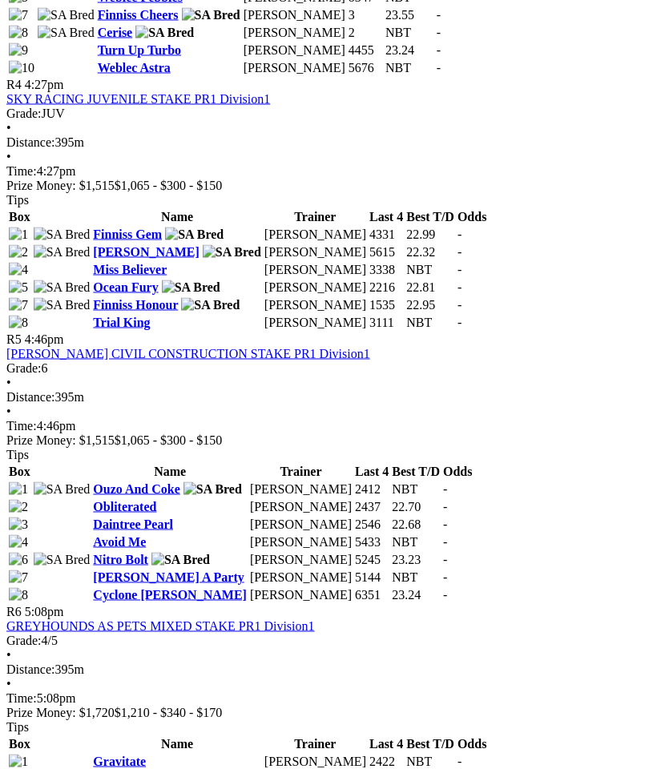 The height and width of the screenshot is (769, 649). Describe the element at coordinates (139, 50) in the screenshot. I see `a: Turn Up Turbo` at that location.